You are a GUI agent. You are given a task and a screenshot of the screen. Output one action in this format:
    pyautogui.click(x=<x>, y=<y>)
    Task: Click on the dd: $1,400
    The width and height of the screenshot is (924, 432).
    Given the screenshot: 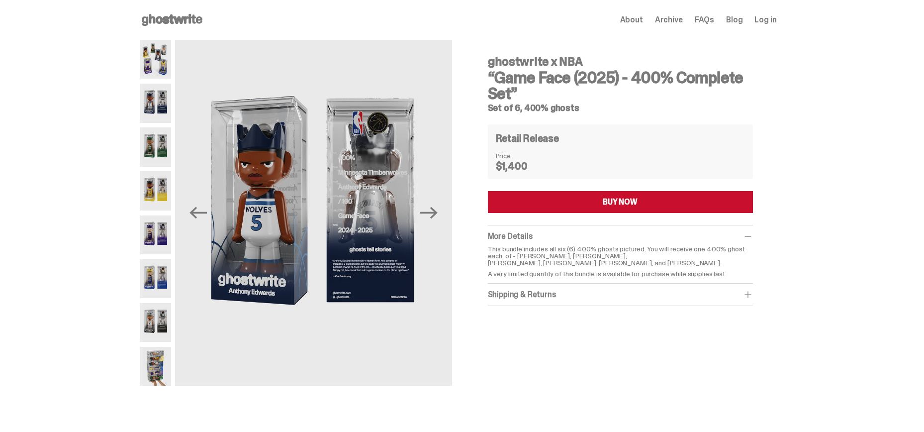 What is the action you would take?
    pyautogui.click(x=521, y=166)
    